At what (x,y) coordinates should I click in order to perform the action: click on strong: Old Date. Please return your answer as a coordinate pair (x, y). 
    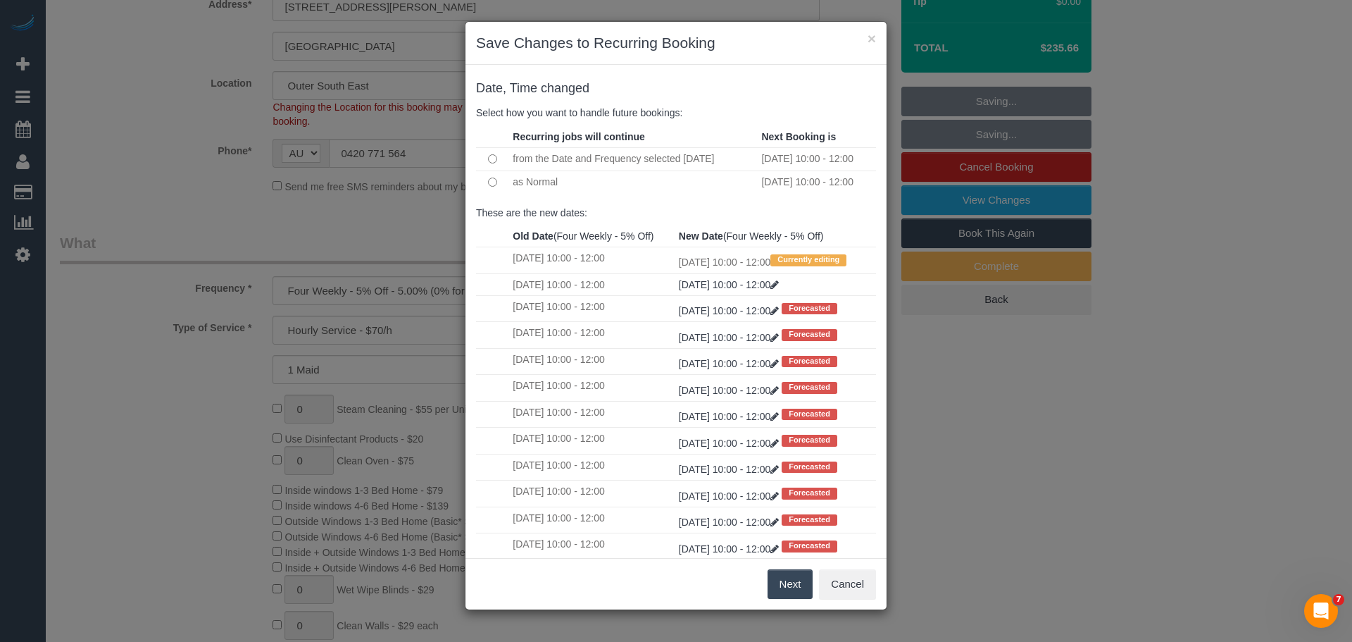
    Looking at the image, I should click on (533, 236).